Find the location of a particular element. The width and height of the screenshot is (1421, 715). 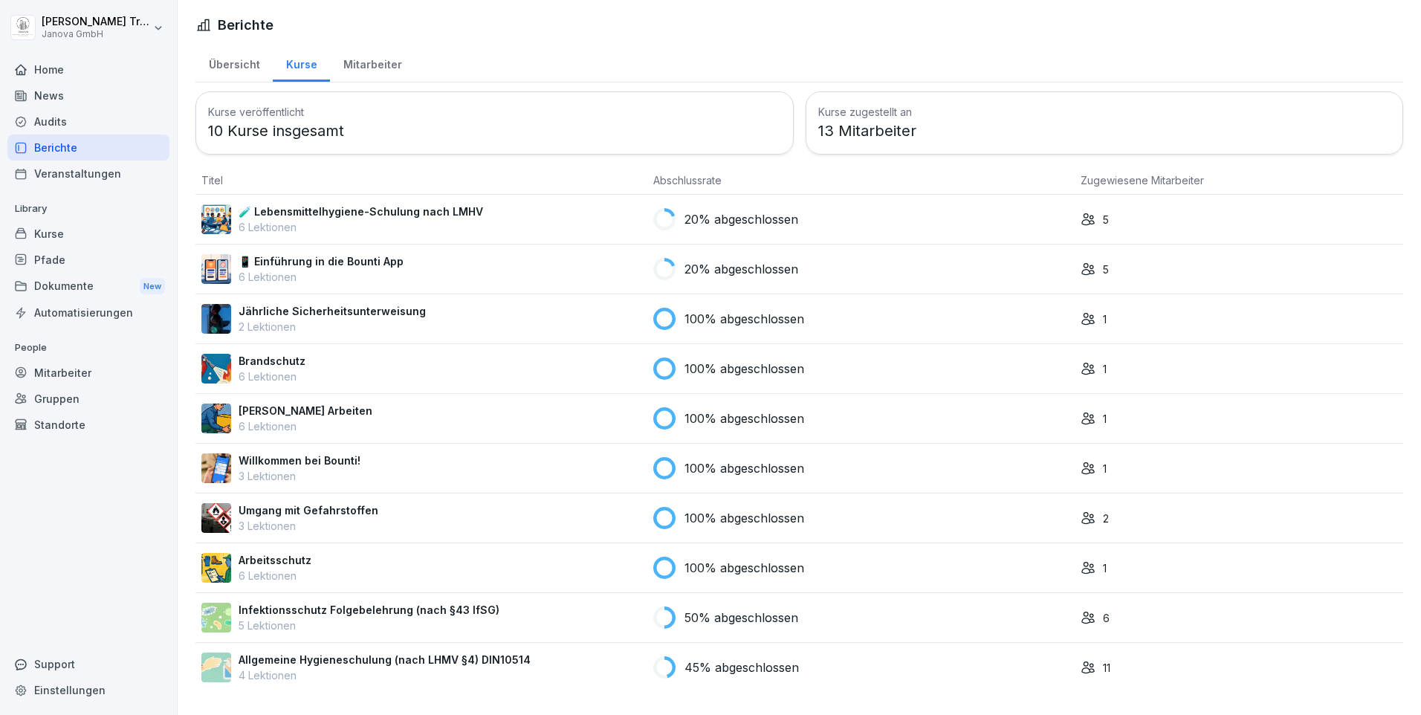

span: Zugewiesene Mitarbeiter is located at coordinates (1143, 180).